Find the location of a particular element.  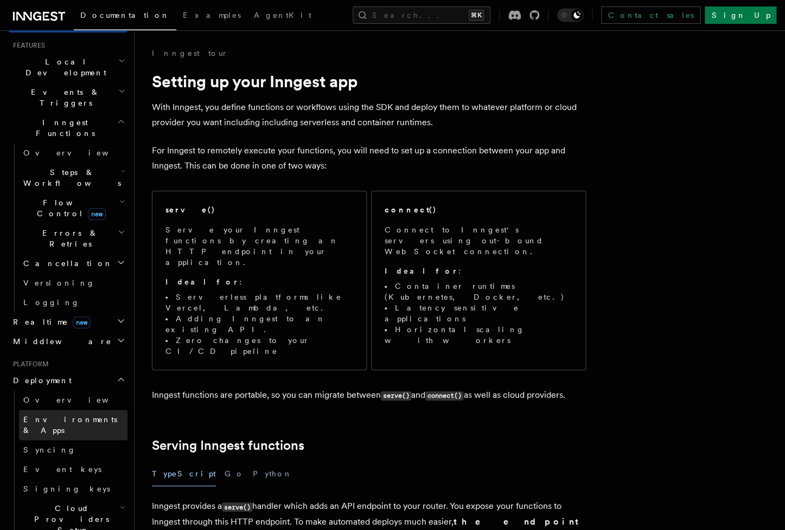

button: Errors & Retries is located at coordinates (73, 239).